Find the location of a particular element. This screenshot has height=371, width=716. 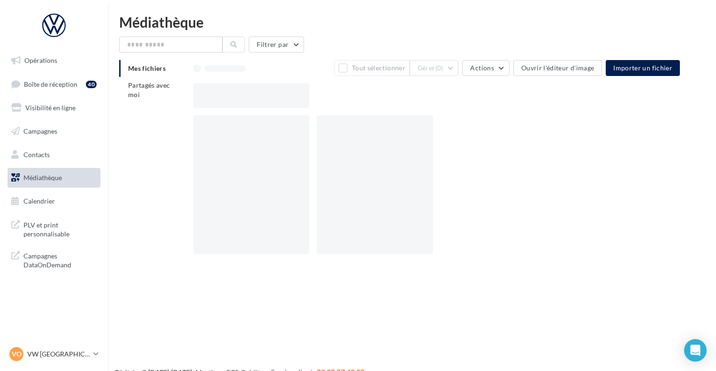

span: Campagnes DataOnDemand is located at coordinates (60, 260).